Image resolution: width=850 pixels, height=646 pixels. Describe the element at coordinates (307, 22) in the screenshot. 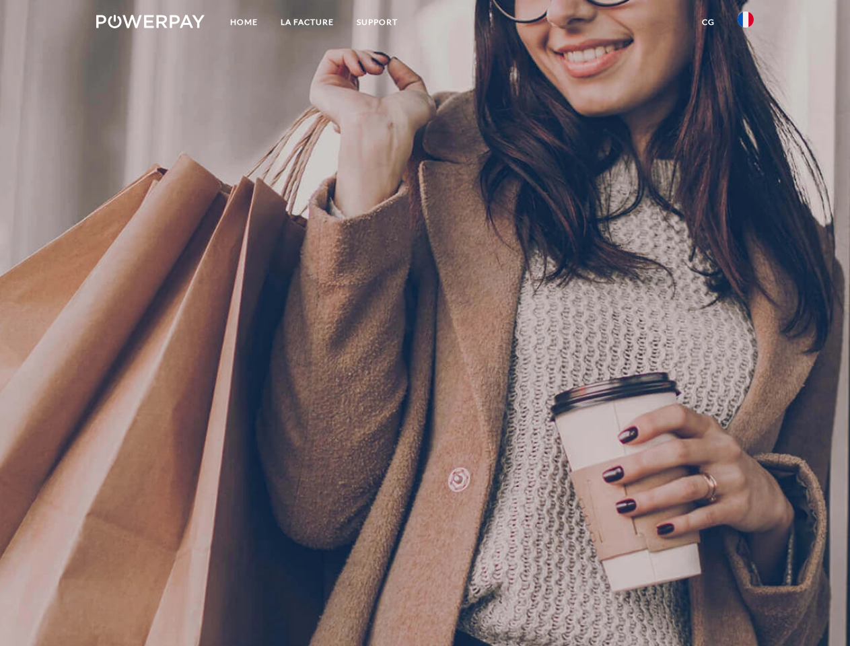

I see `a: LA FACTURE` at that location.